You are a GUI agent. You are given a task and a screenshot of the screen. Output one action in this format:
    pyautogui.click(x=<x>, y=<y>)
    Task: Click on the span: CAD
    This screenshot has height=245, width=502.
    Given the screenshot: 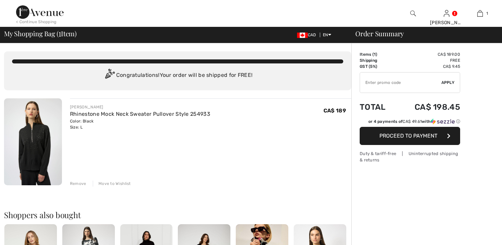 What is the action you would take?
    pyautogui.click(x=308, y=35)
    